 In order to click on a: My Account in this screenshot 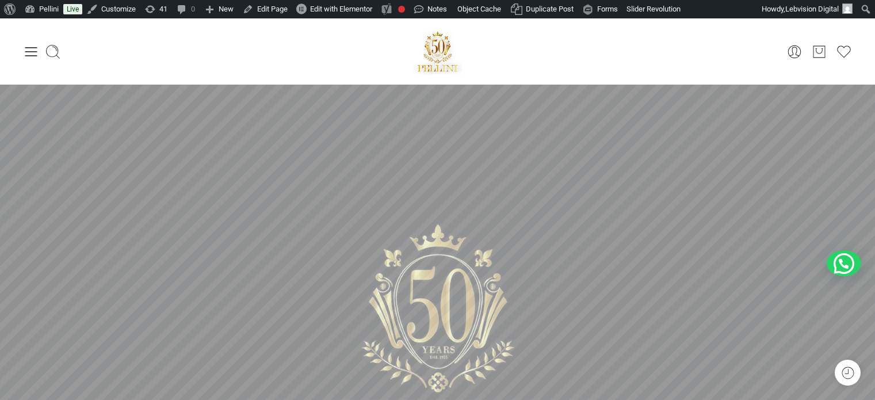, I will do `click(794, 52)`.